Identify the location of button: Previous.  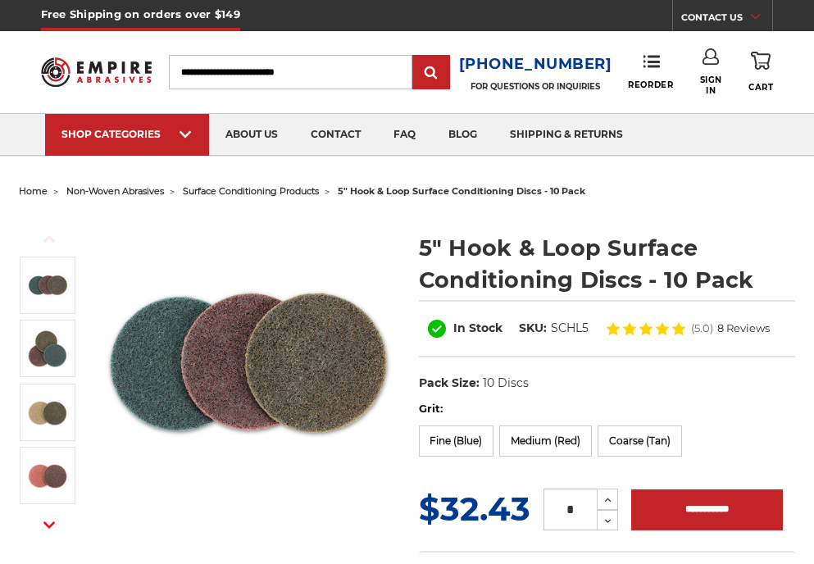
(49, 238).